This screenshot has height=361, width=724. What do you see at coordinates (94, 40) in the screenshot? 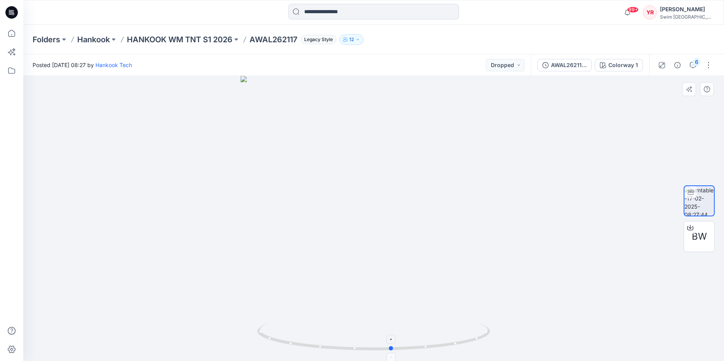
I see `p: Hankook` at bounding box center [94, 40].